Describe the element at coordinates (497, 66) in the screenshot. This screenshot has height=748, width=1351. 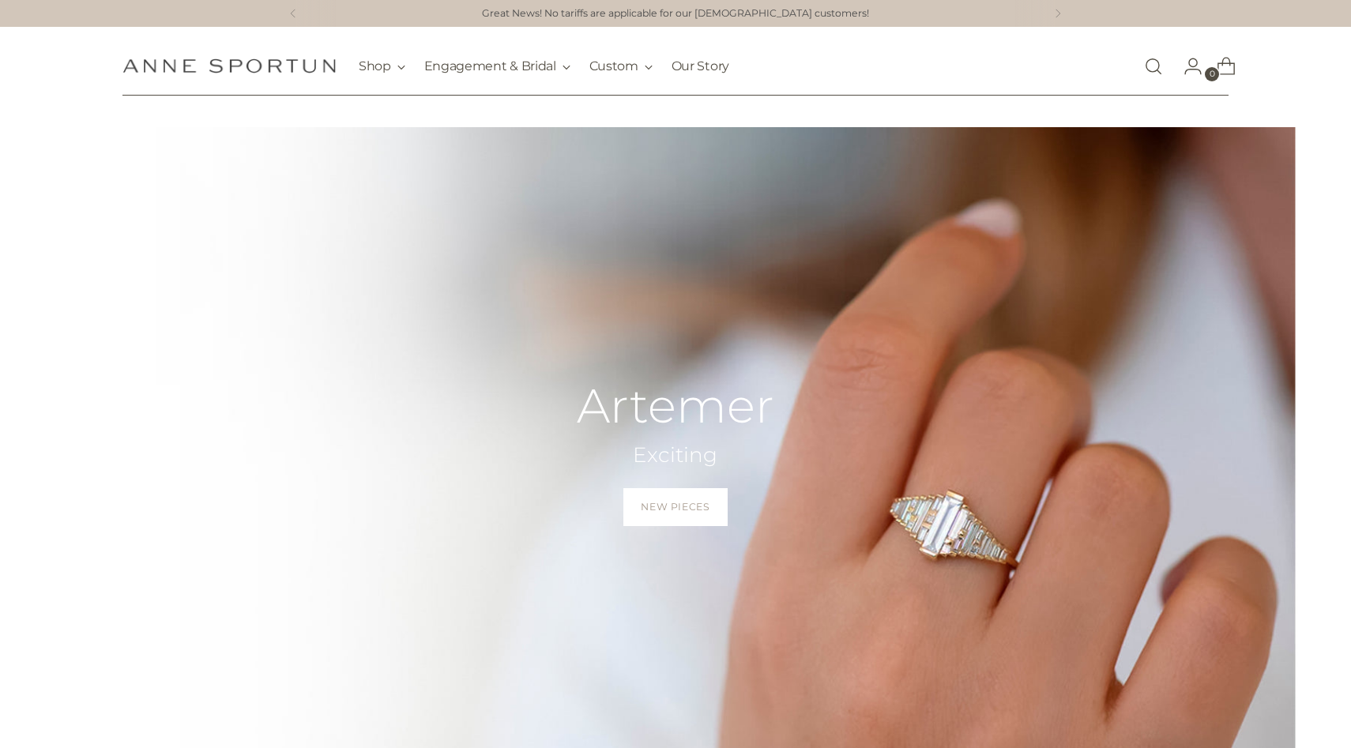
I see `button: Engagement & Bridal` at that location.